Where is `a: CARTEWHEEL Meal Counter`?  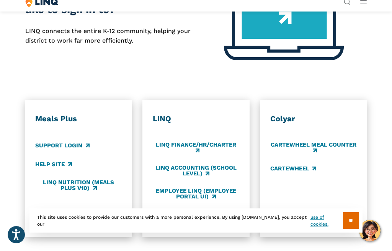
a: CARTEWHEEL Meal Counter is located at coordinates (314, 147).